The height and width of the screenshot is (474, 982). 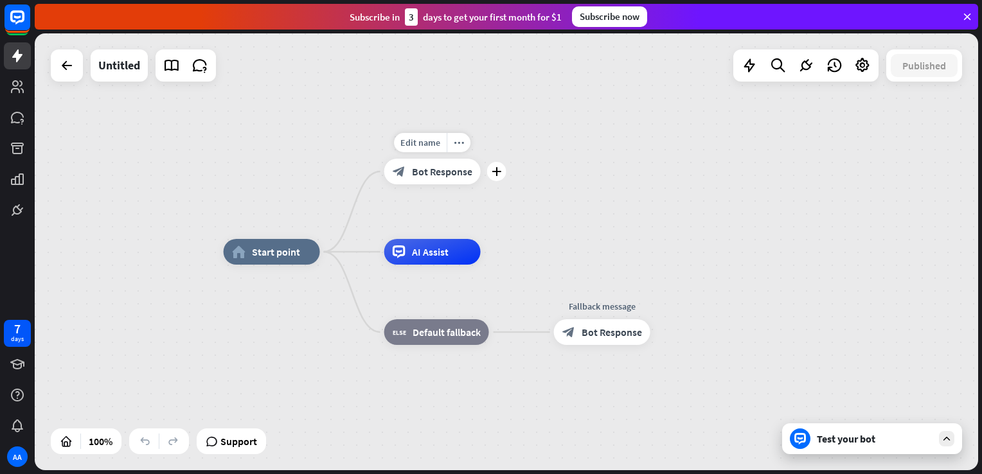 What do you see at coordinates (17, 329) in the screenshot?
I see `div: 7` at bounding box center [17, 329].